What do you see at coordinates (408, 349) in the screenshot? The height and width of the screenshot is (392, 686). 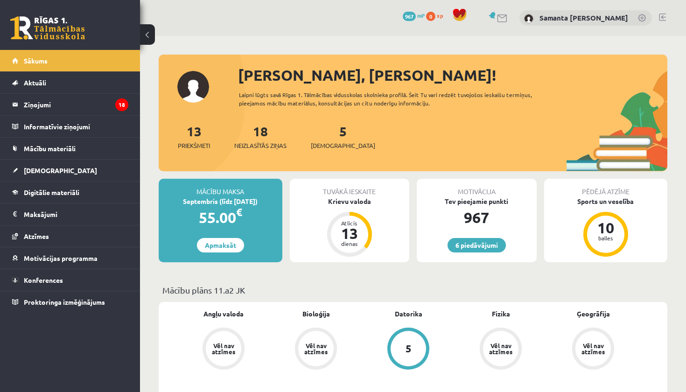 I see `div: 5` at bounding box center [408, 349].